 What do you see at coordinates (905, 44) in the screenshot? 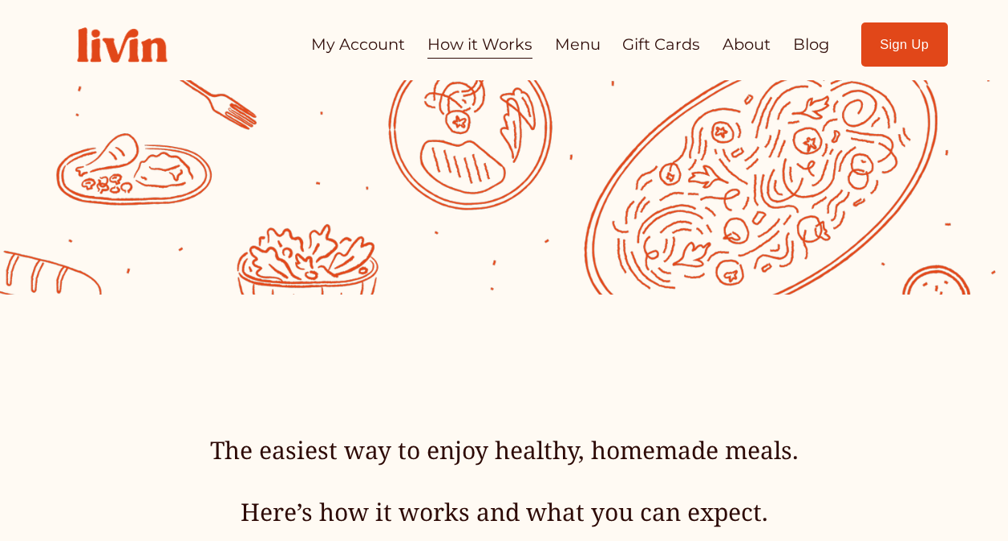
I see `a: Sign Up` at bounding box center [905, 44].